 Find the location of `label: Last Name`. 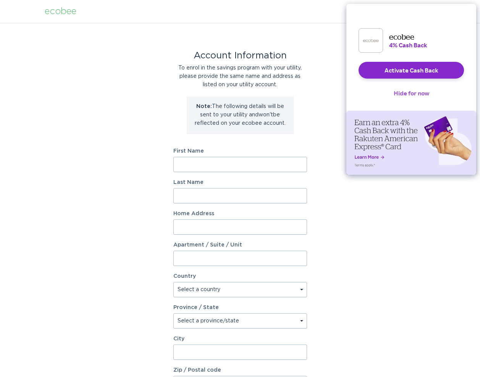

label: Last Name is located at coordinates (240, 183).